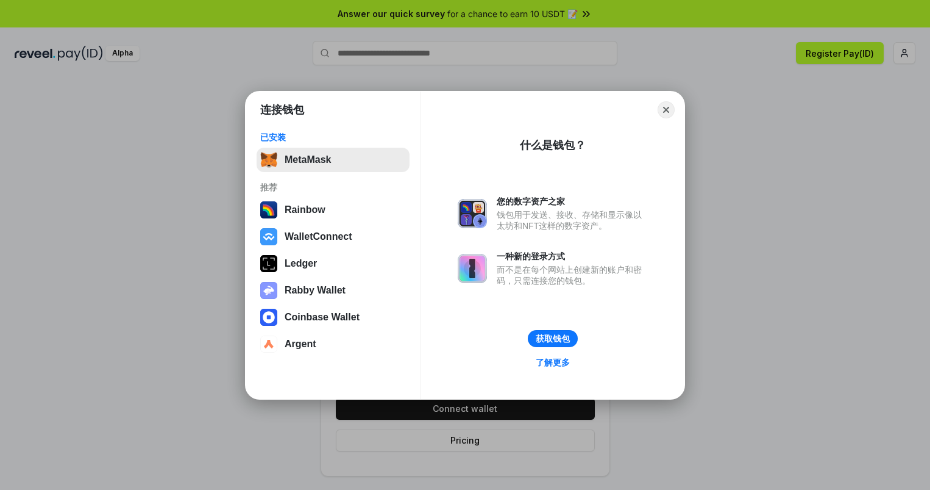  I want to click on div: MetaMask, so click(308, 160).